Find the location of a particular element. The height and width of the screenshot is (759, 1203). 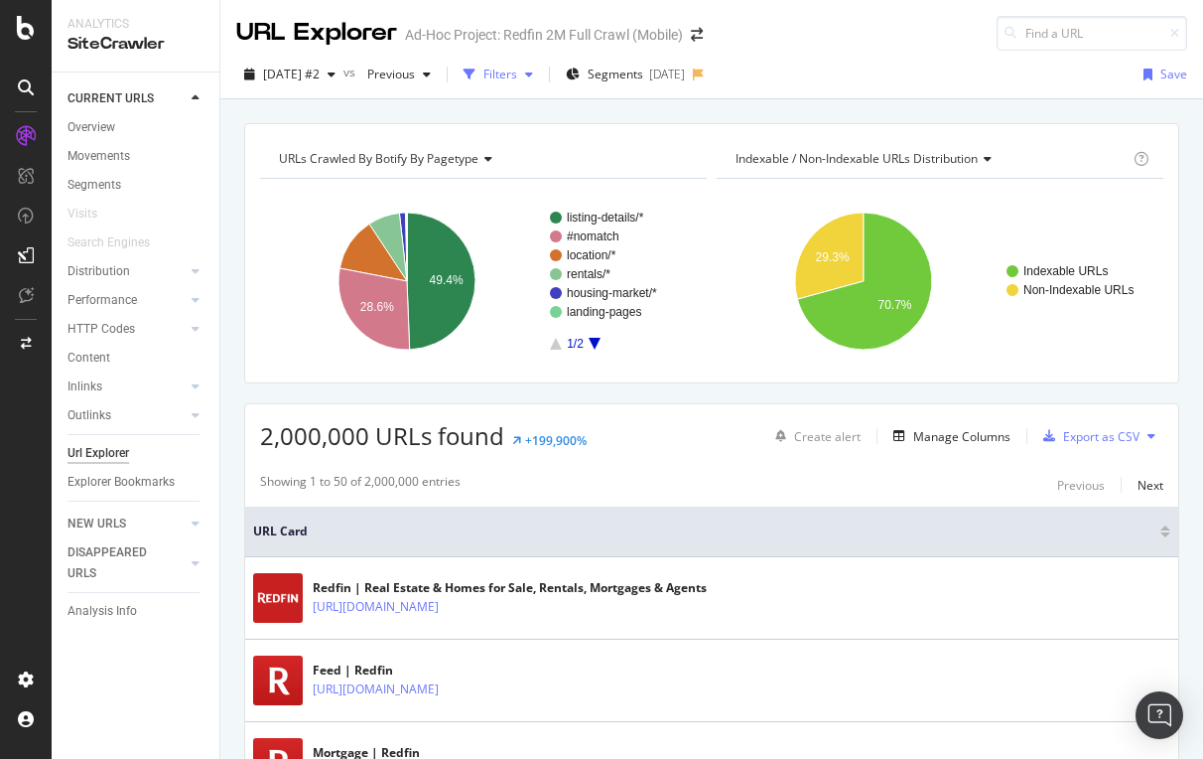

span: Previous is located at coordinates (387, 73).